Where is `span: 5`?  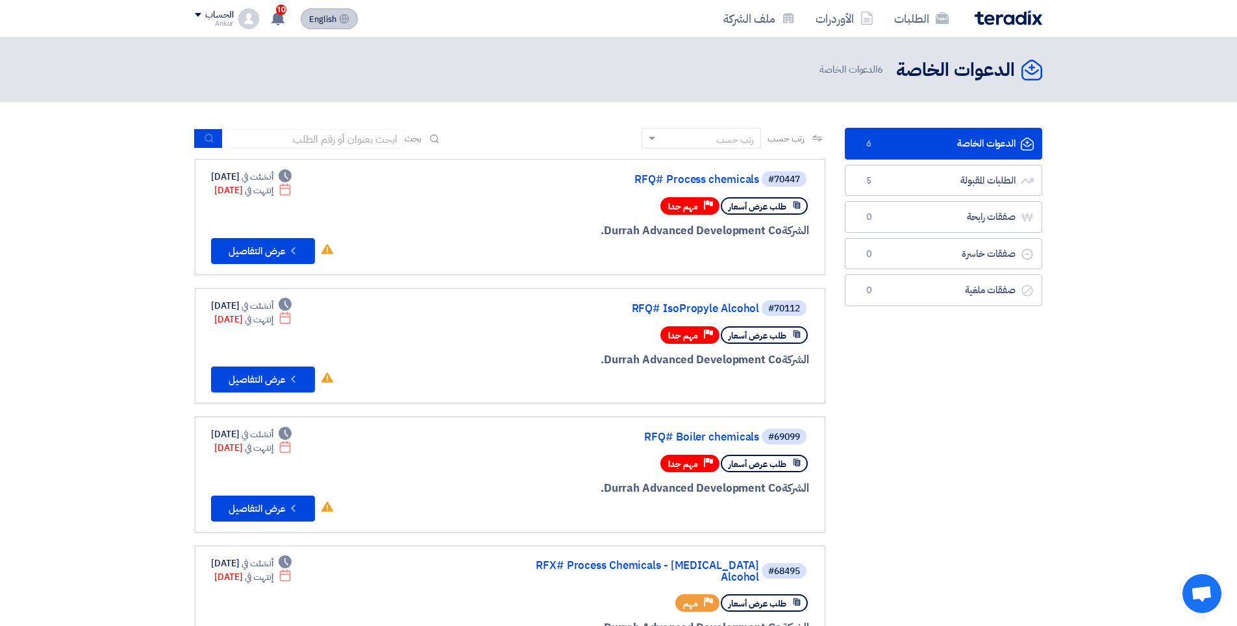
span: 5 is located at coordinates (869, 181).